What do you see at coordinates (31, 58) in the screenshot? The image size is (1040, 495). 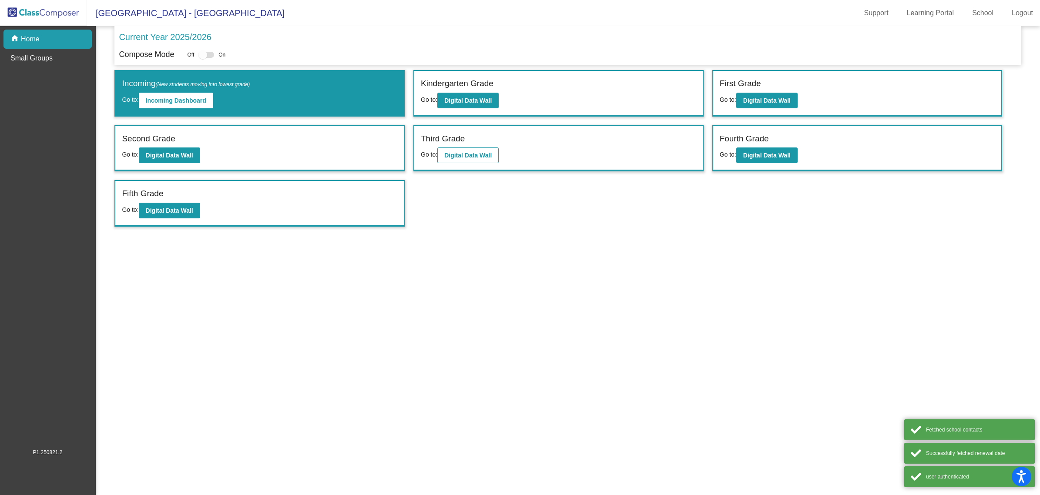 I see `p: Small Groups` at bounding box center [31, 58].